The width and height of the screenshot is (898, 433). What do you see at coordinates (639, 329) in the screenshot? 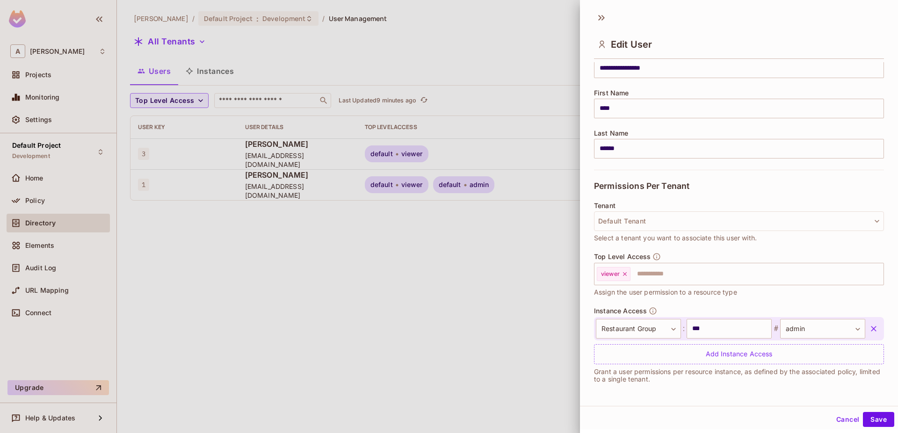
I see `div: Restaurant Group` at bounding box center [639, 329].